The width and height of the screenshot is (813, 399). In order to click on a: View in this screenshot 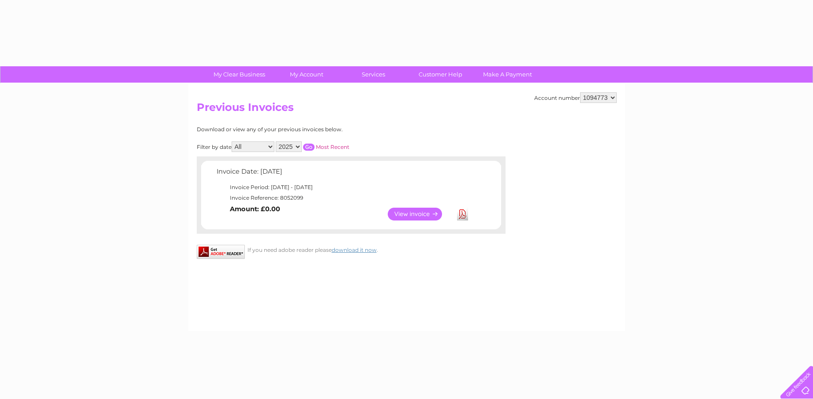, I will do `click(420, 214)`.